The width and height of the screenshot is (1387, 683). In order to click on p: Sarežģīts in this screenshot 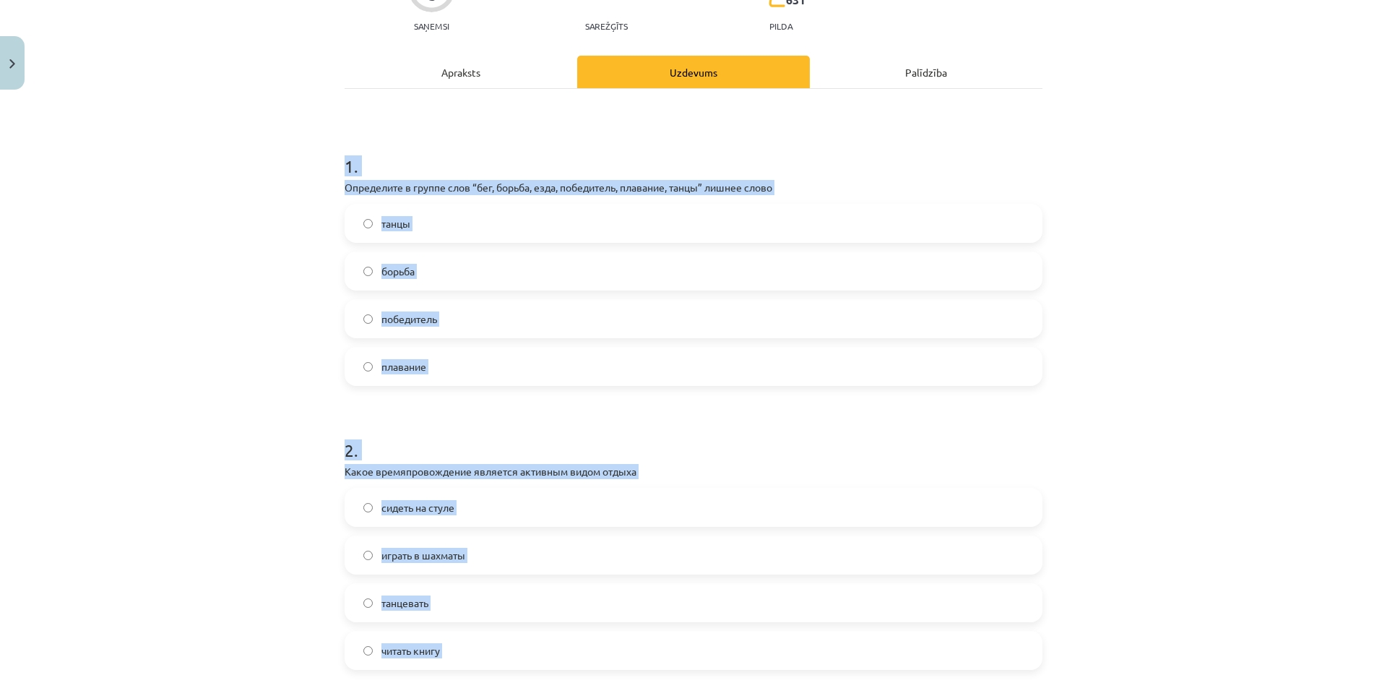, I will do `click(606, 26)`.